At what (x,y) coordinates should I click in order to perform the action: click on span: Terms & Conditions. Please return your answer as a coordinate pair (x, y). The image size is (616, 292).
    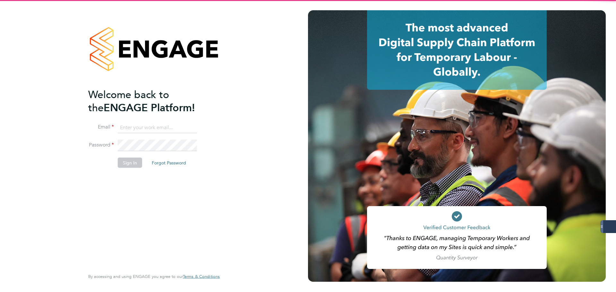
    Looking at the image, I should click on (201, 276).